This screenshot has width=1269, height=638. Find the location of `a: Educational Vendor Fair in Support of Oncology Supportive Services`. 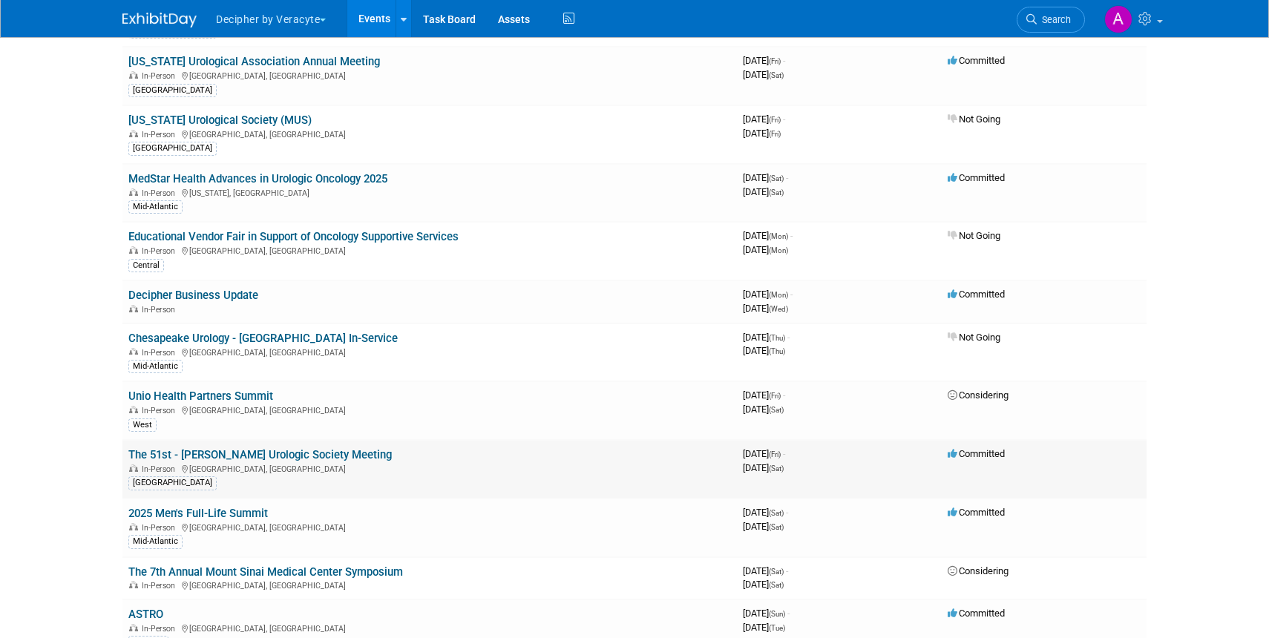

a: Educational Vendor Fair in Support of Oncology Supportive Services is located at coordinates (293, 237).